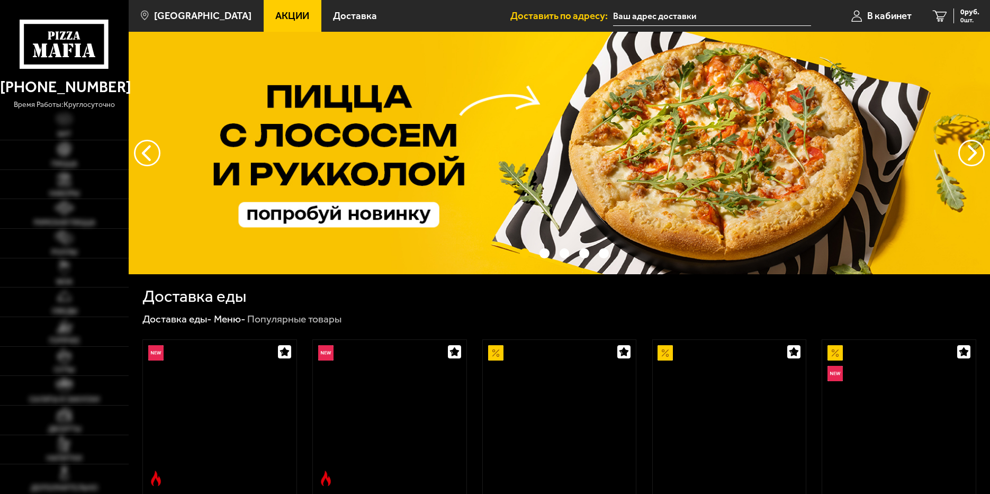 This screenshot has width=990, height=494. I want to click on span: Пицца, so click(64, 164).